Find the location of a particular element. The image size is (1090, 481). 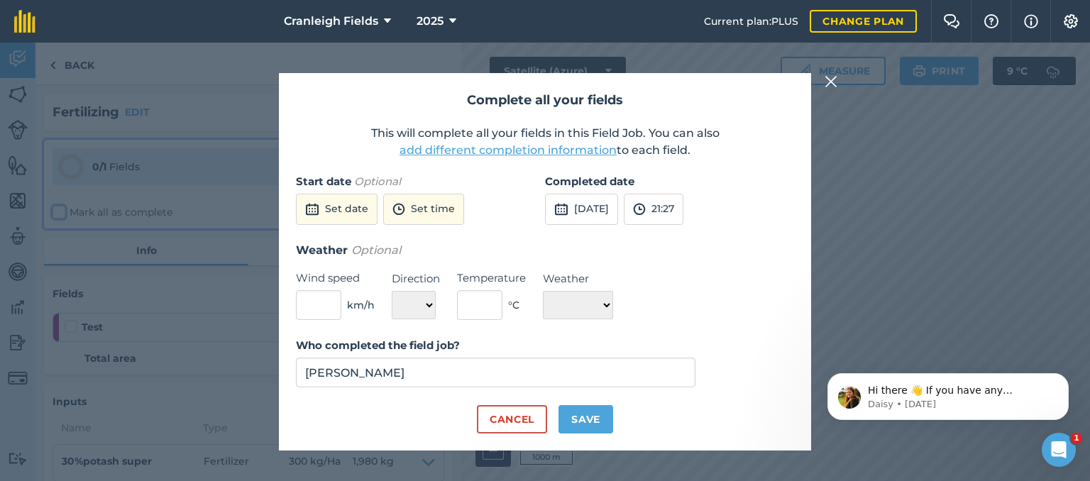

strong: Who completed the field job? is located at coordinates (378, 345).